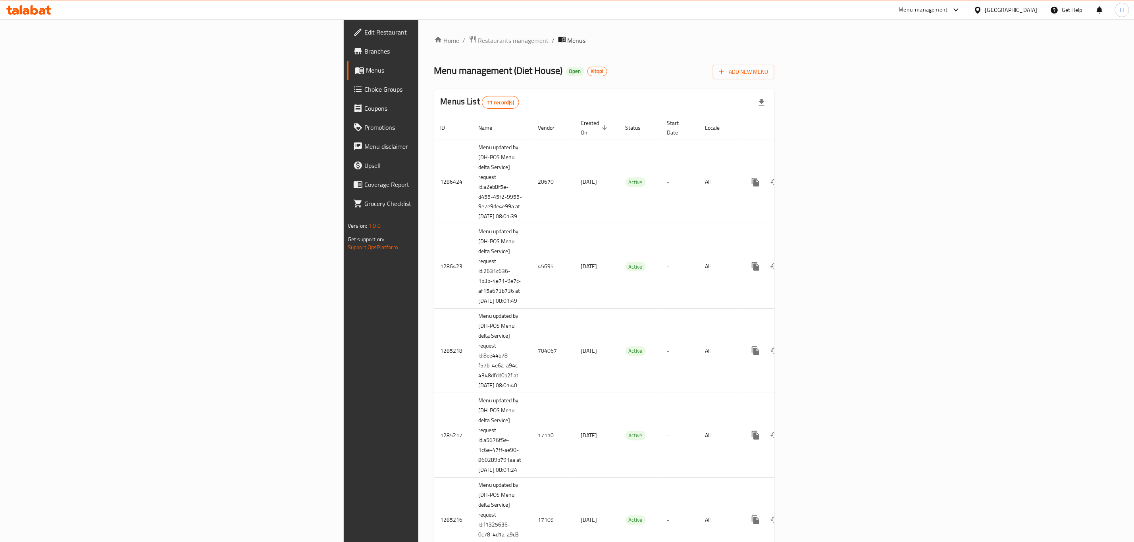 The width and height of the screenshot is (1134, 542). I want to click on span: Status, so click(638, 128).